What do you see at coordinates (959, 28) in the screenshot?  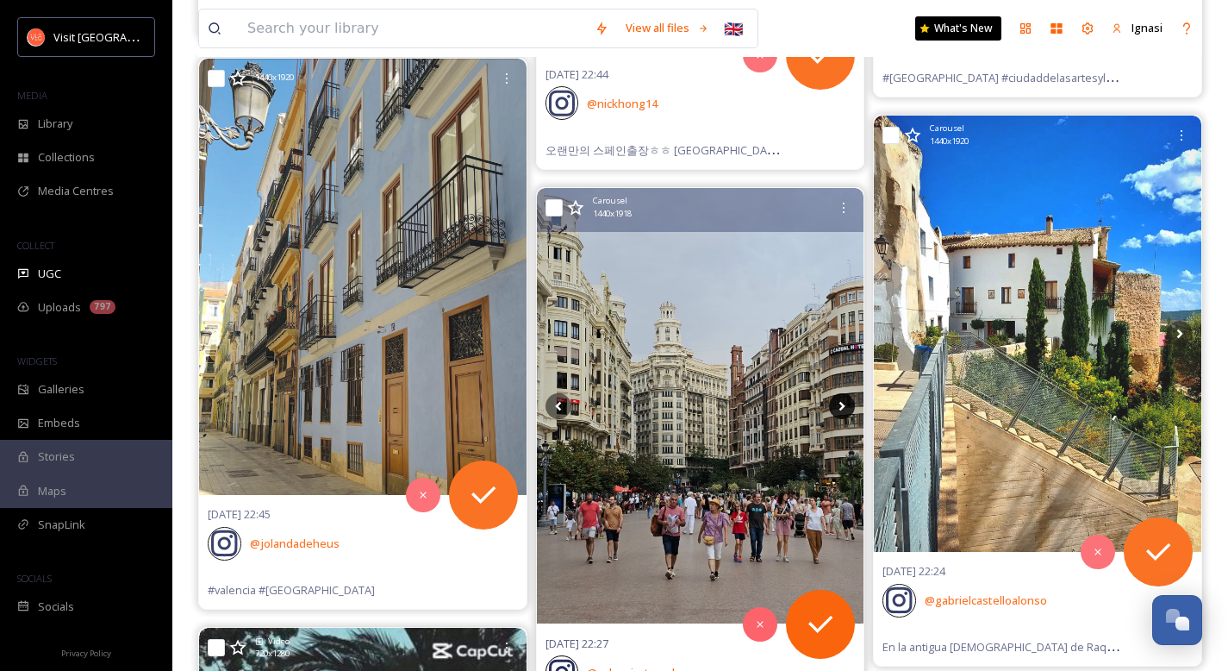 I see `a: What's New` at bounding box center [959, 28].